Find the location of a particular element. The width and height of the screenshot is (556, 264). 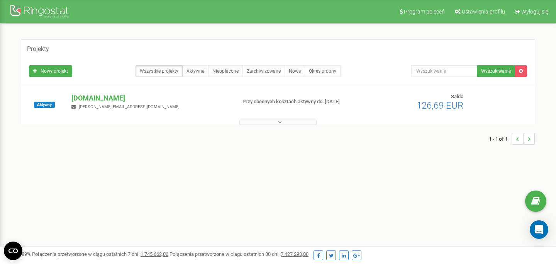

a: Okres próbny is located at coordinates (322, 71).